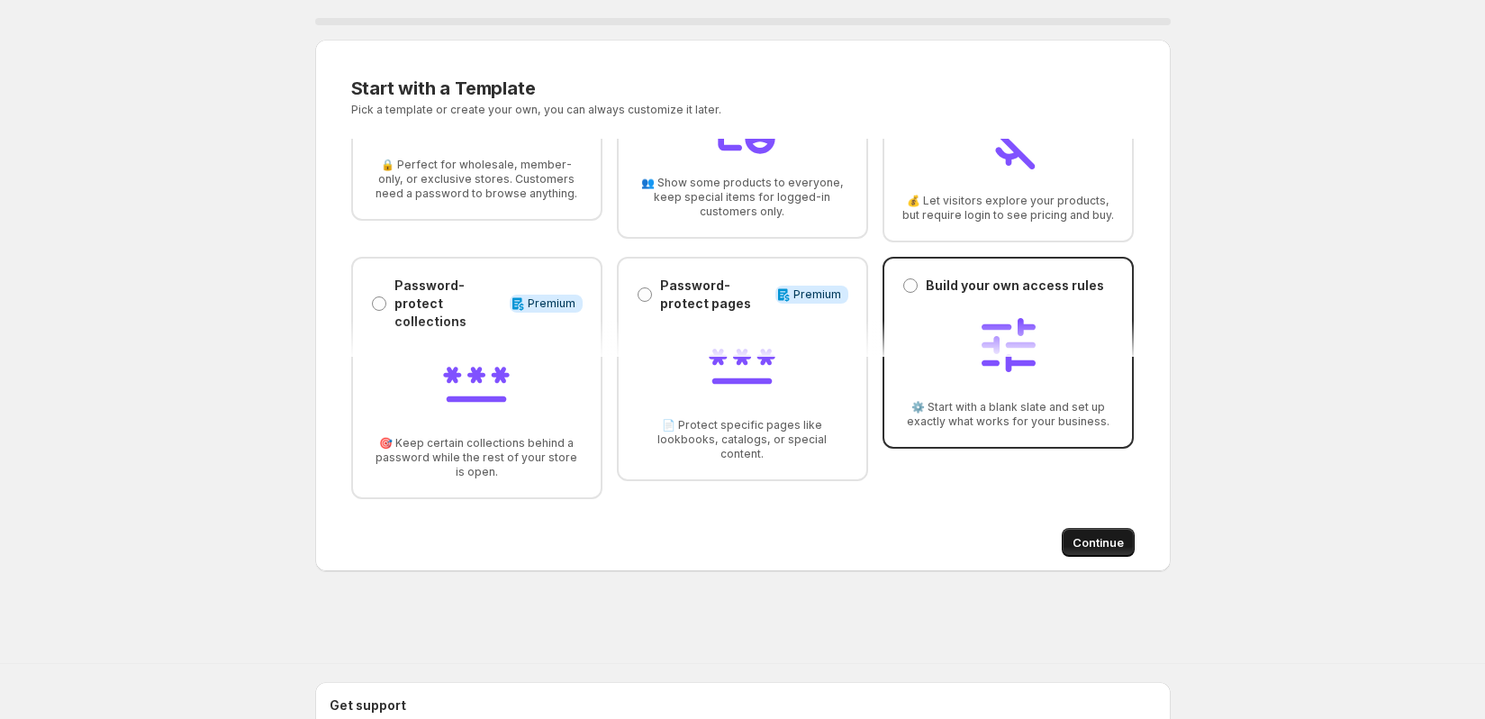 This screenshot has width=1485, height=719. Describe the element at coordinates (714, 295) in the screenshot. I see `p: Password-protect pages` at that location.